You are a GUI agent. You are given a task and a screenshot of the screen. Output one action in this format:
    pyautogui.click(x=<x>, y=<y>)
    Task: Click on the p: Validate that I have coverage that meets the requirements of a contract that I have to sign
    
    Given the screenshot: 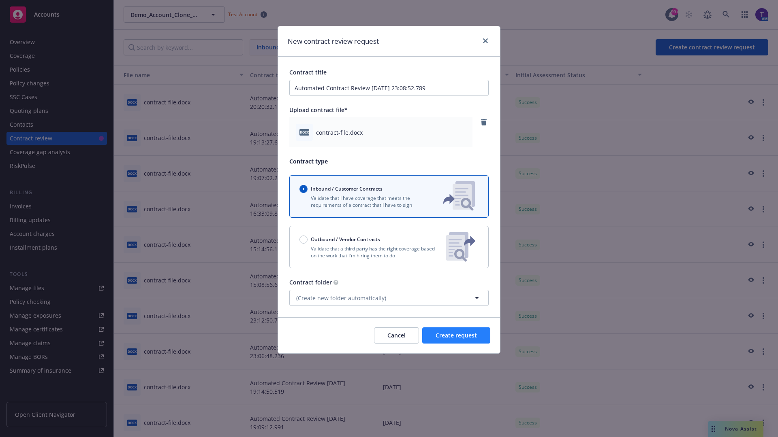 What is the action you would take?
    pyautogui.click(x=364, y=202)
    